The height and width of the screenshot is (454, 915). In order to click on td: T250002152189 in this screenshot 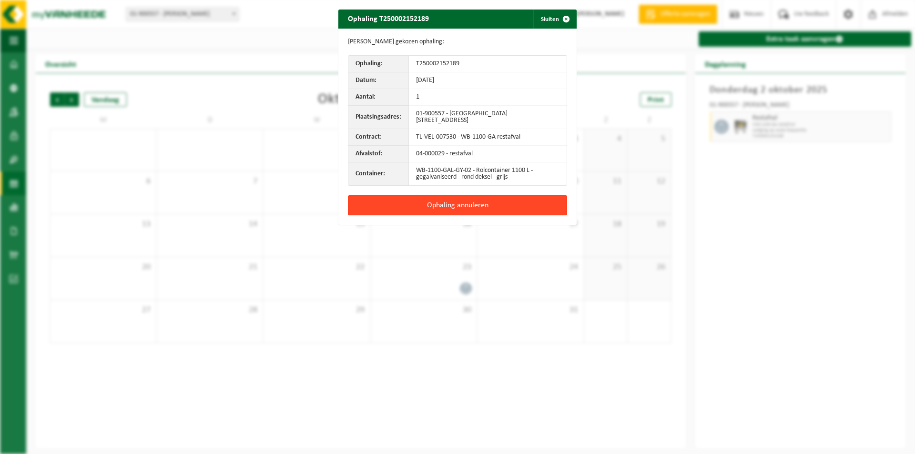, I will do `click(487, 64)`.